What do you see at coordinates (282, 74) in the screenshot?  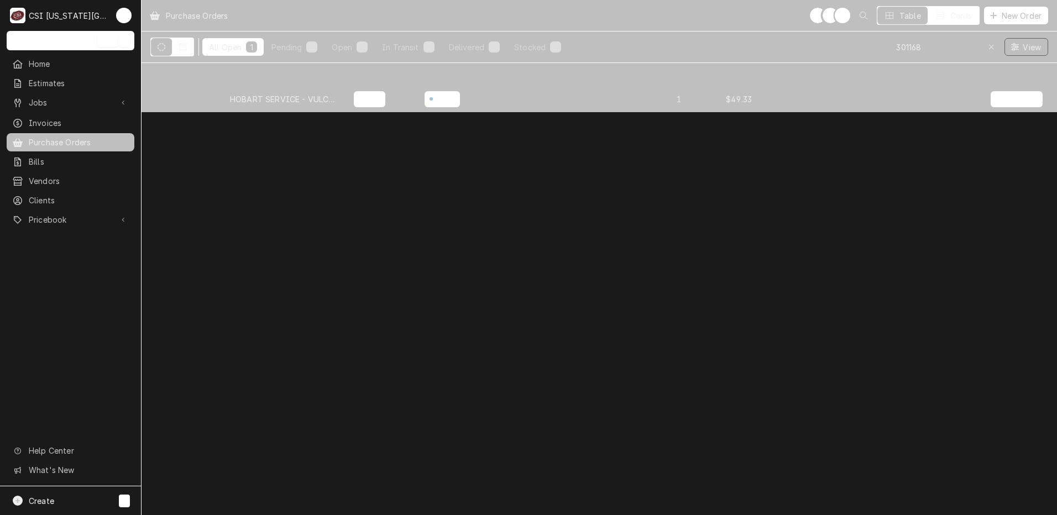 I see `div: Vendor` at bounding box center [282, 74].